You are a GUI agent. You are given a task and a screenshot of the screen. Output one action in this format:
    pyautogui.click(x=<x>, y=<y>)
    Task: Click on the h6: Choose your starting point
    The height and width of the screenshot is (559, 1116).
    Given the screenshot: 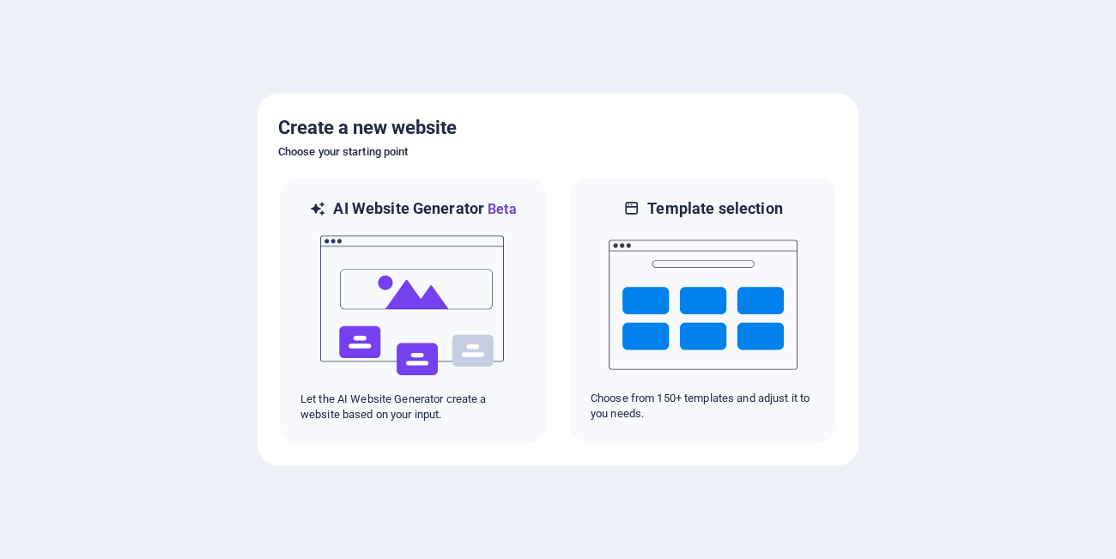 What is the action you would take?
    pyautogui.click(x=558, y=152)
    